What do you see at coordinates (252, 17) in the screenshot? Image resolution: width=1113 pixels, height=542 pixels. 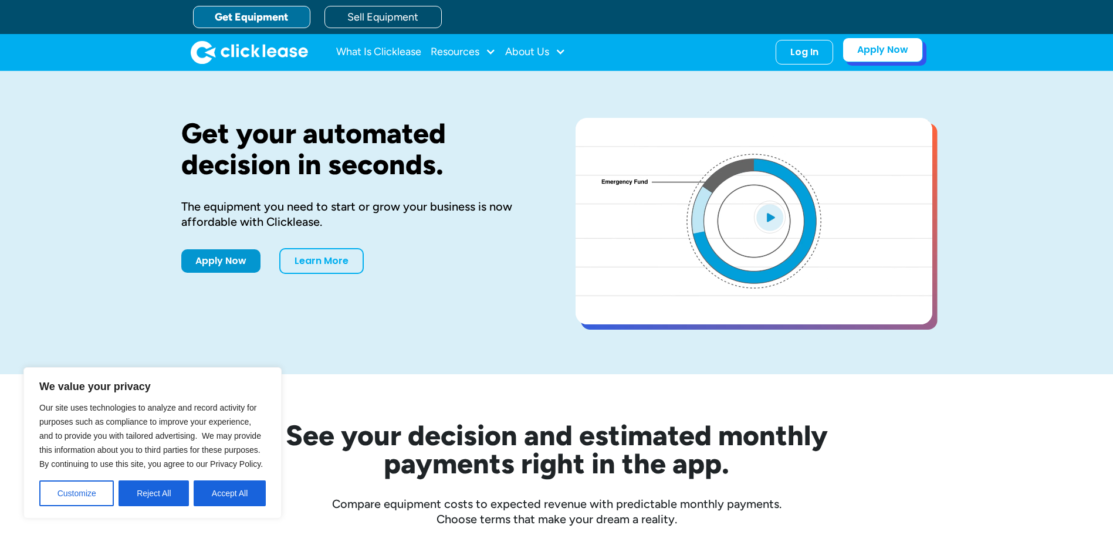 I see `a: Get Equipment` at bounding box center [252, 17].